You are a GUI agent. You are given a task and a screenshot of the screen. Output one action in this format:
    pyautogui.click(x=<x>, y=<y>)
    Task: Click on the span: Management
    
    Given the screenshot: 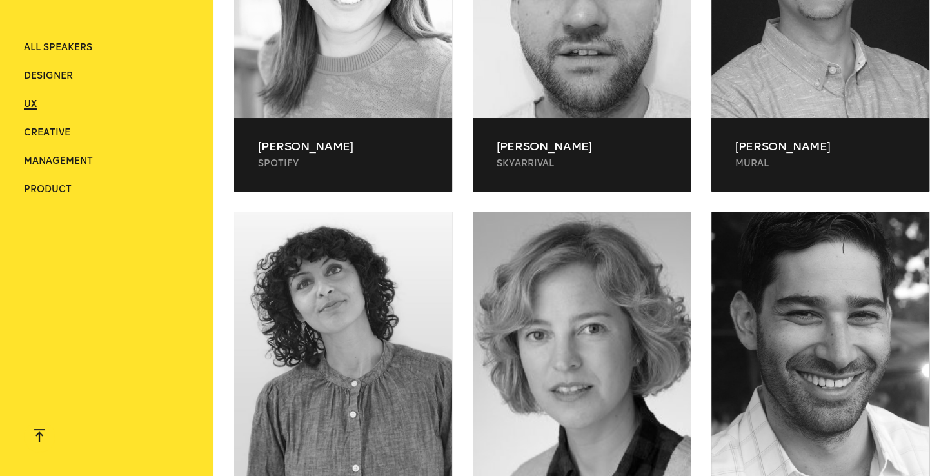 What is the action you would take?
    pyautogui.click(x=58, y=161)
    